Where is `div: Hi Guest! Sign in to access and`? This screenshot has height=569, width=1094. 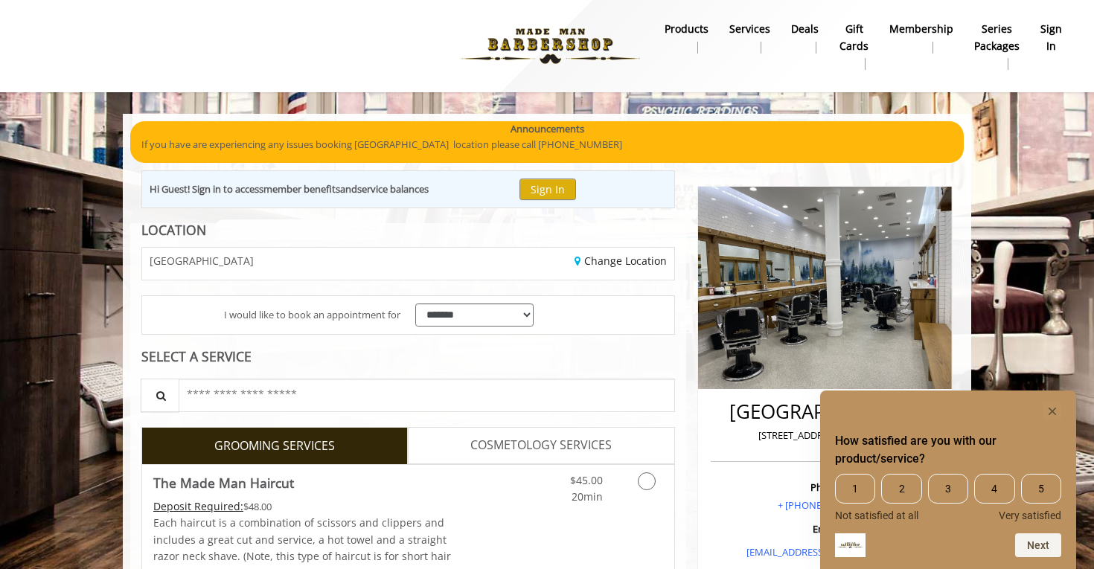
div: Hi Guest! Sign in to access and is located at coordinates (289, 189).